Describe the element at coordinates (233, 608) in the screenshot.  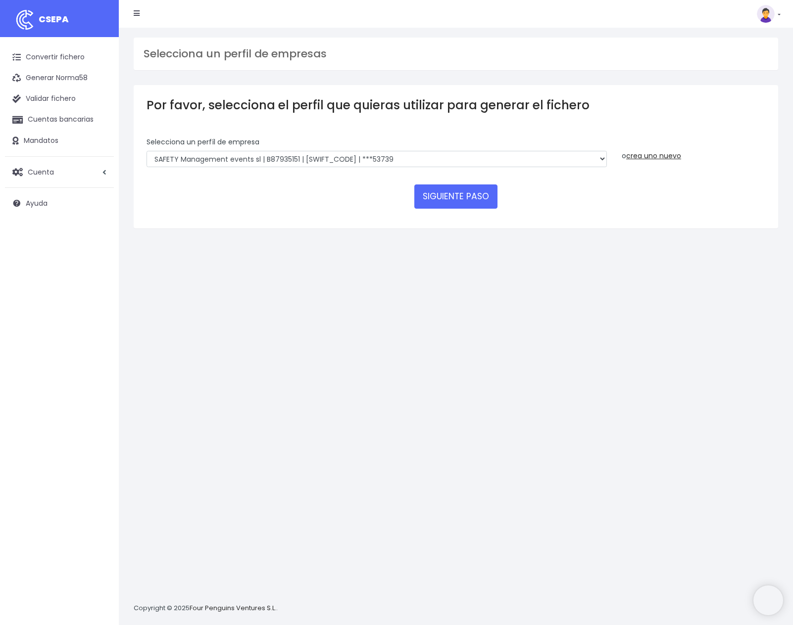
I see `a: Four Penguins Ventures S.L.` at that location.